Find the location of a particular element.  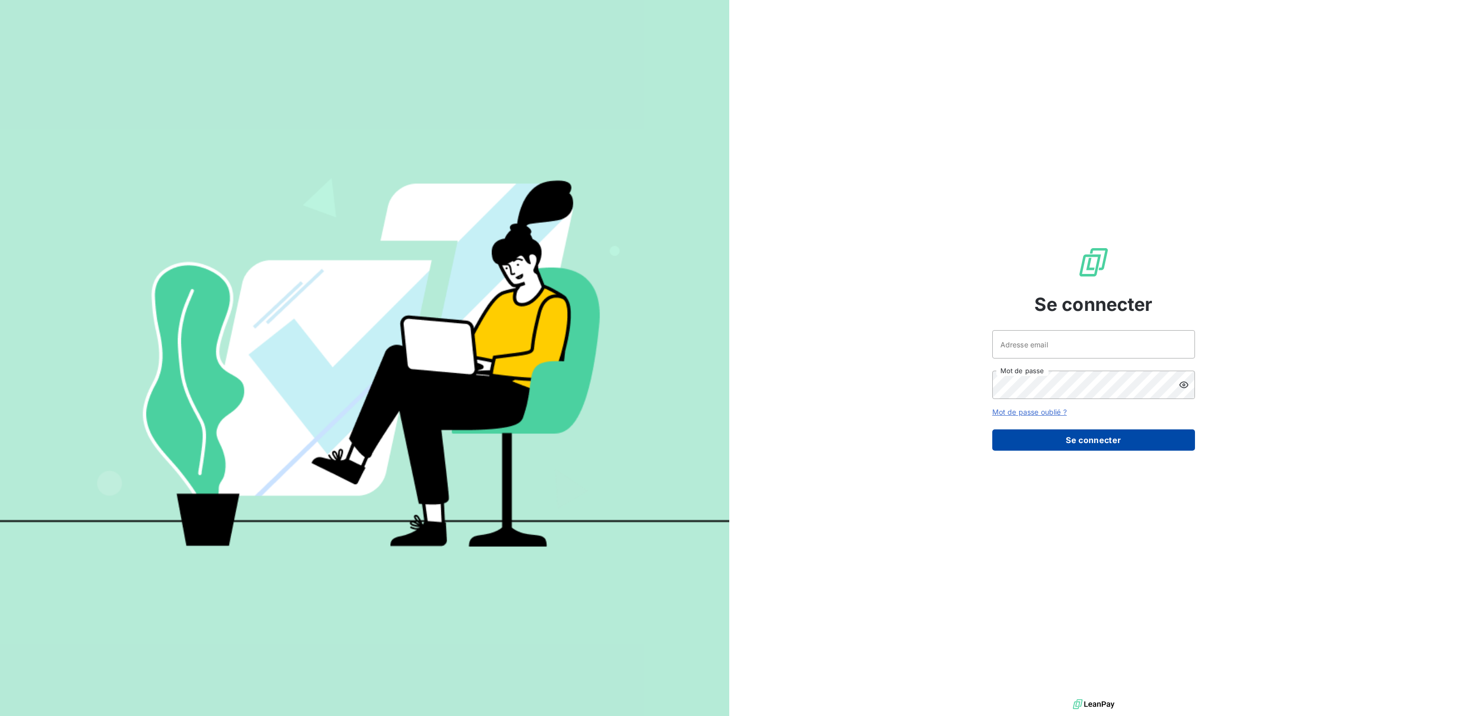

a: Mot de passe oublié ? is located at coordinates (1029, 412).